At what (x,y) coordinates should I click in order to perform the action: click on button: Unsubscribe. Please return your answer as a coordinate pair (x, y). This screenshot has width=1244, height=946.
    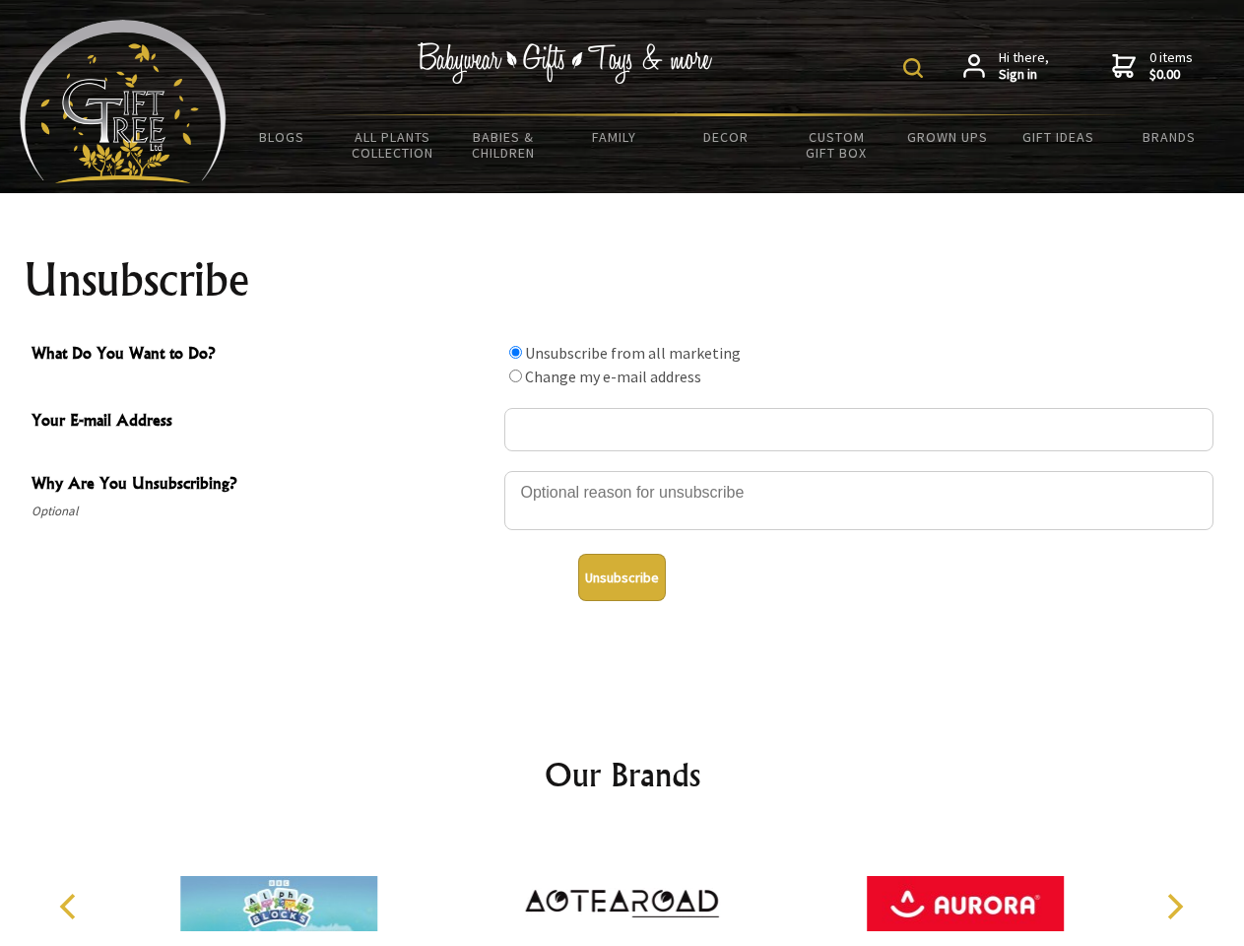
    Looking at the image, I should click on (622, 577).